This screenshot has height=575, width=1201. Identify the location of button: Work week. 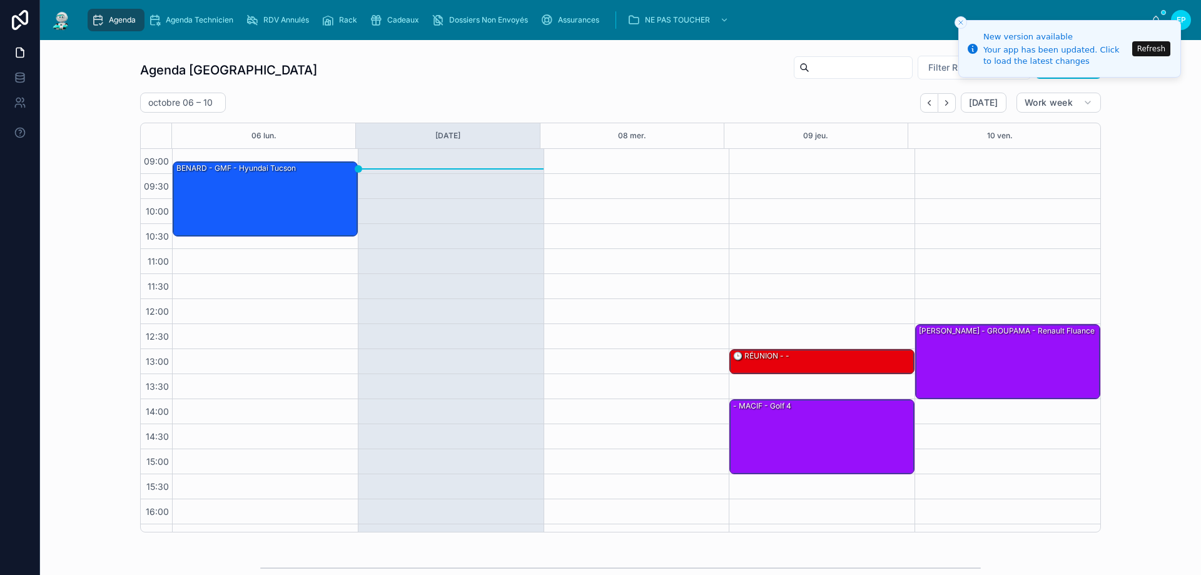
(1058, 103).